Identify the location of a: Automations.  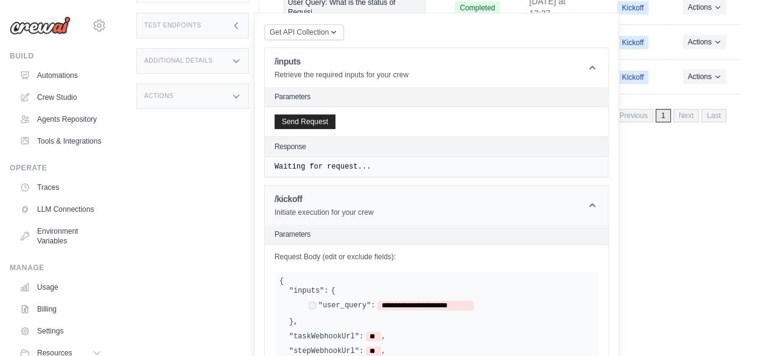
(60, 75).